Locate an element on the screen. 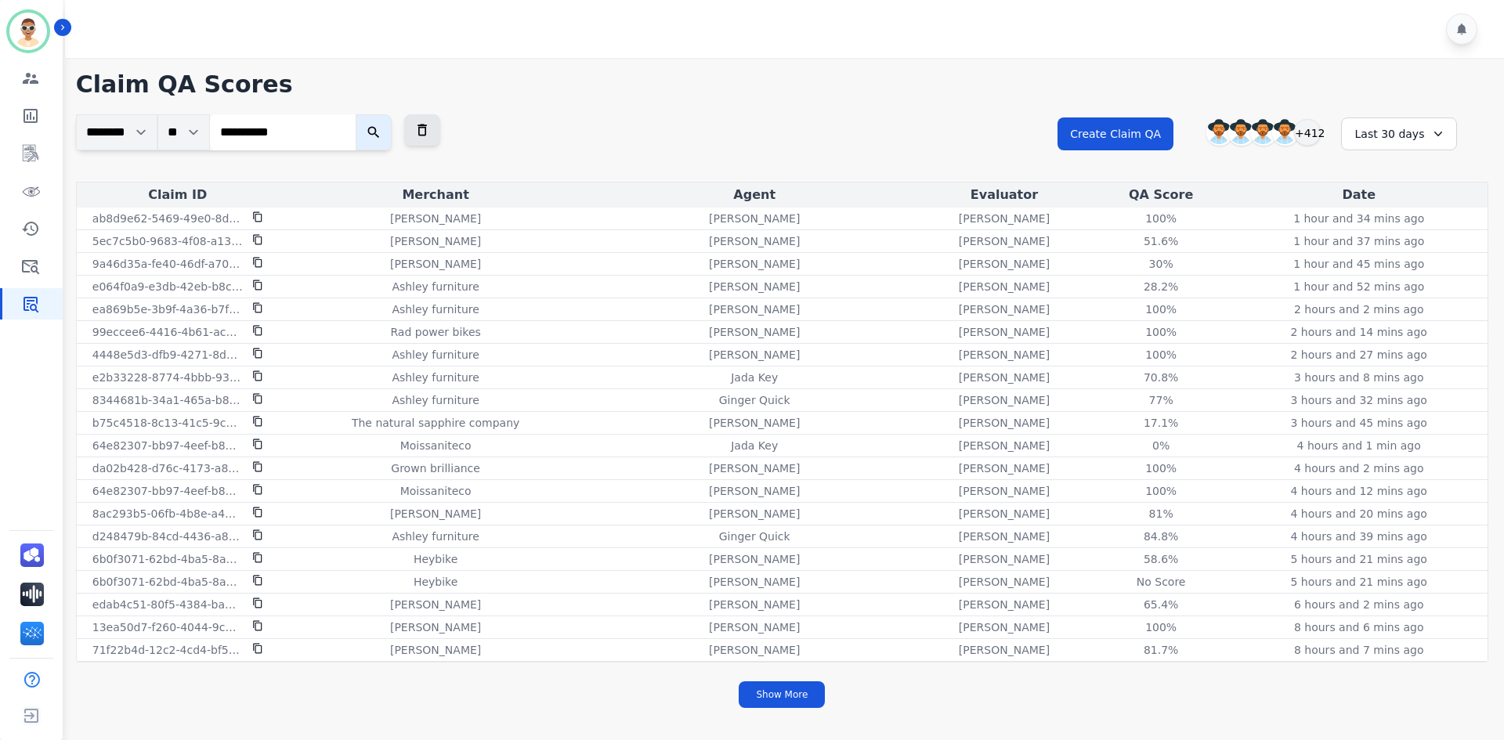 Image resolution: width=1504 pixels, height=740 pixels. p: 4448e5d3-dfb9-4271-8dd3-7832540f378a is located at coordinates (168, 355).